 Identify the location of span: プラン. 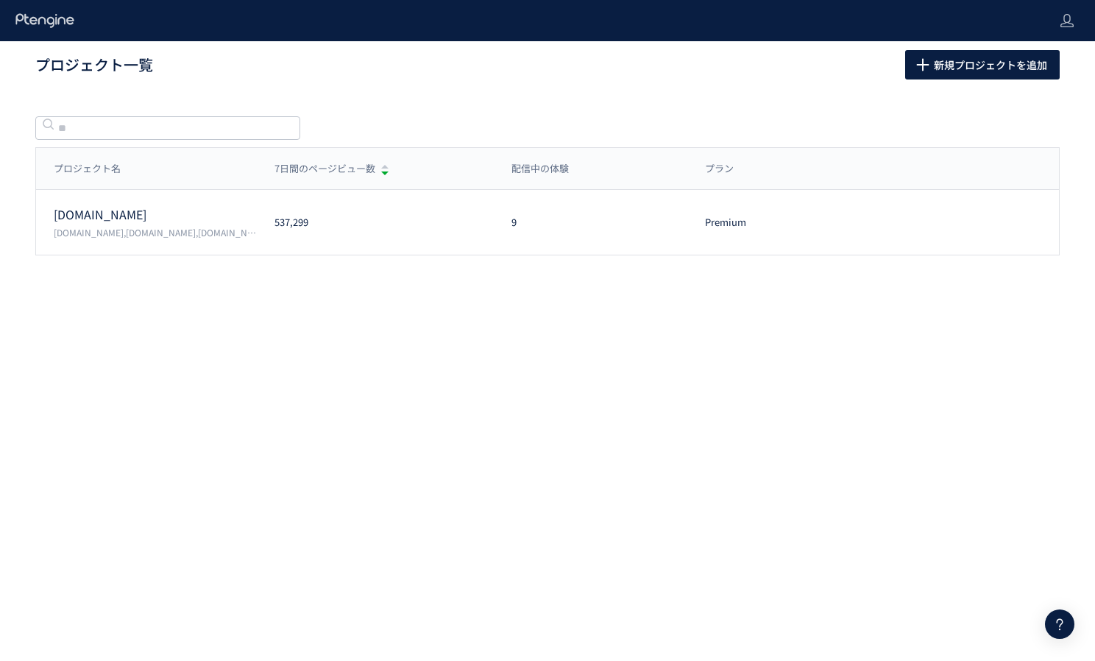
(719, 168).